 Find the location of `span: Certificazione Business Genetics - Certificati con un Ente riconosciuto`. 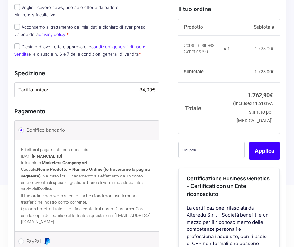

span: Certificazione Business Genetics - Certificati con un Ente riconosciuto is located at coordinates (228, 186).